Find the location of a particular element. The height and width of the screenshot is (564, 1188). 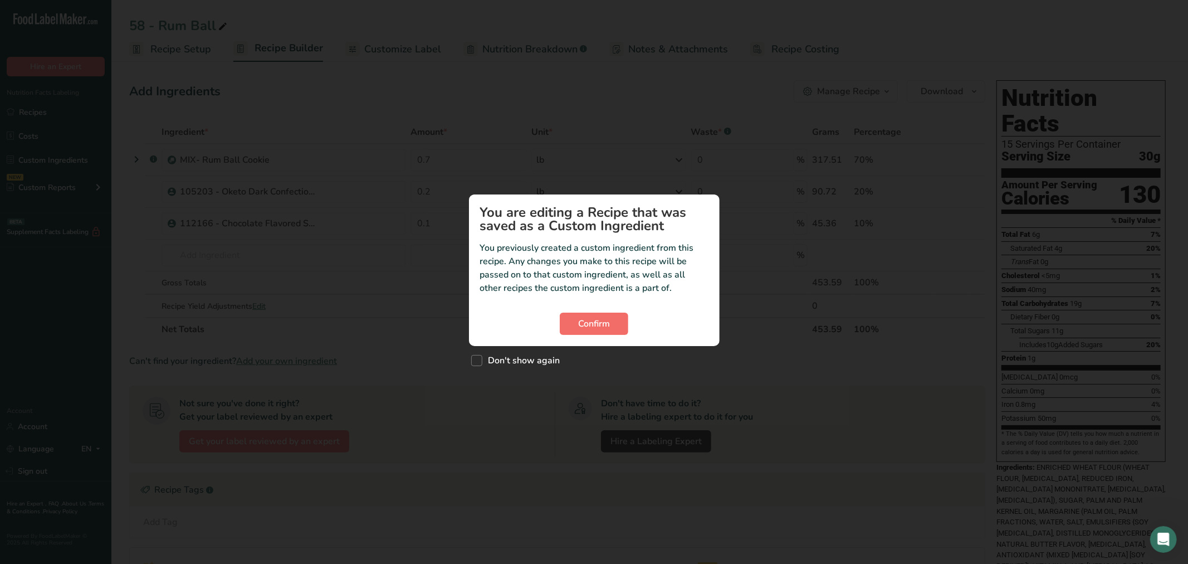

button: Confirm is located at coordinates (594, 324).